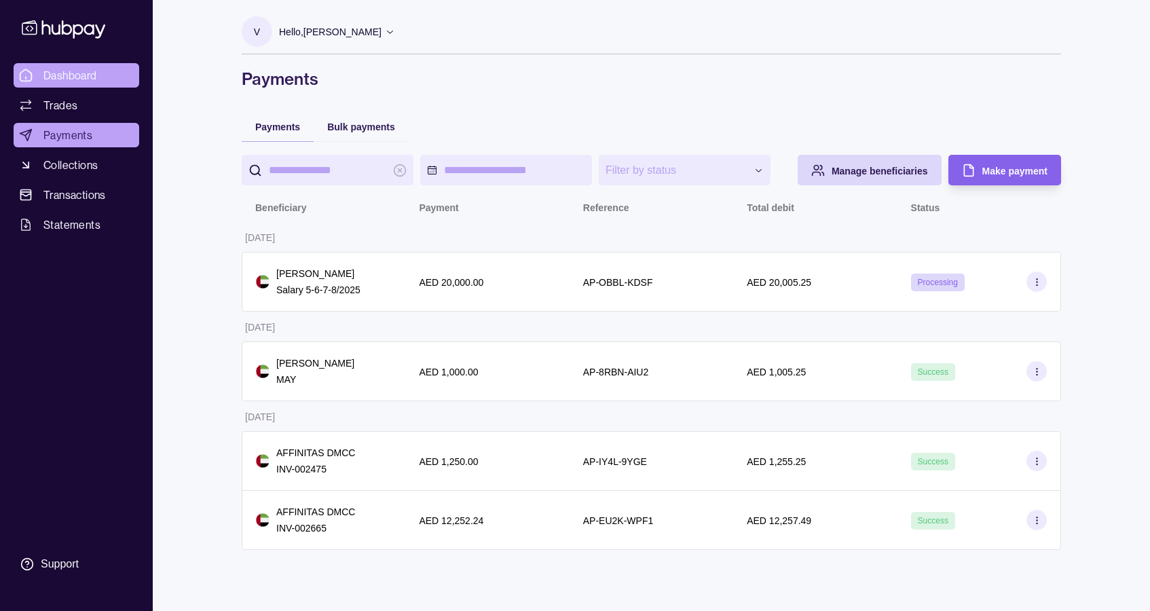 This screenshot has height=611, width=1150. Describe the element at coordinates (361, 127) in the screenshot. I see `span: Bulk payments` at that location.